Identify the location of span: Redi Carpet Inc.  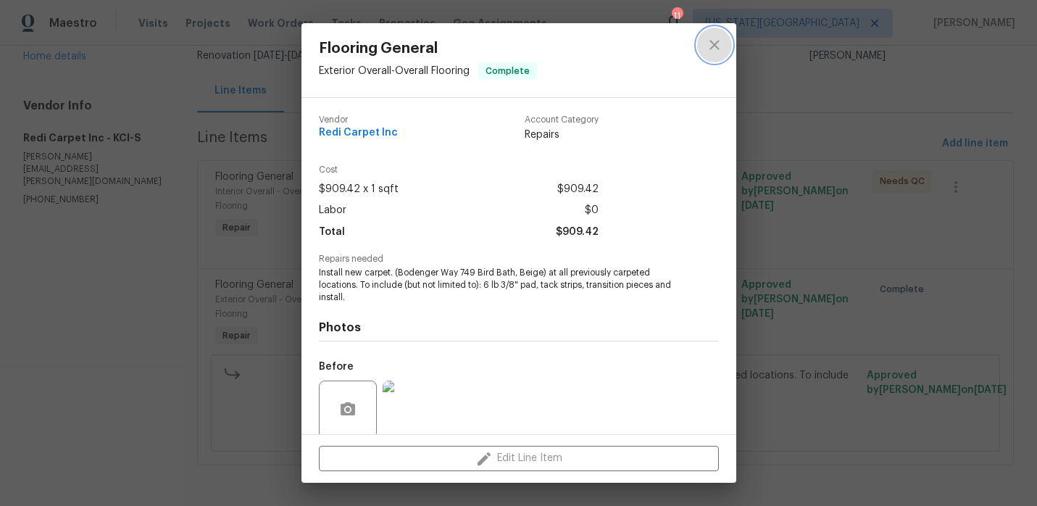
(358, 133).